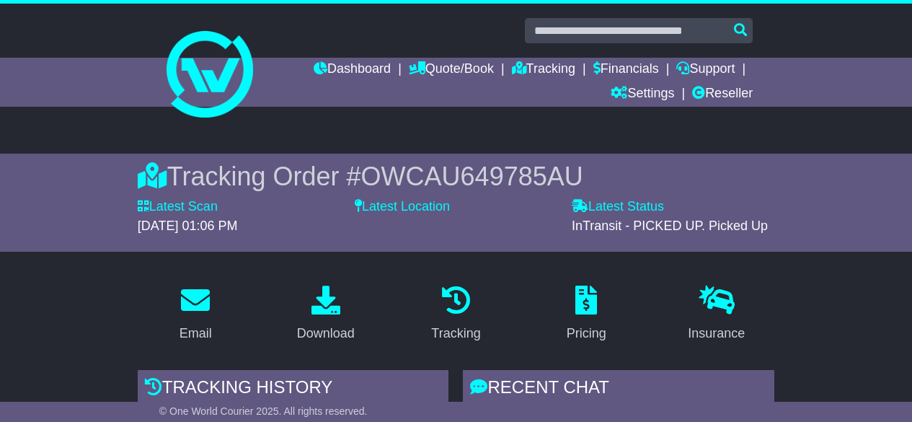  I want to click on div: Insurance, so click(716, 333).